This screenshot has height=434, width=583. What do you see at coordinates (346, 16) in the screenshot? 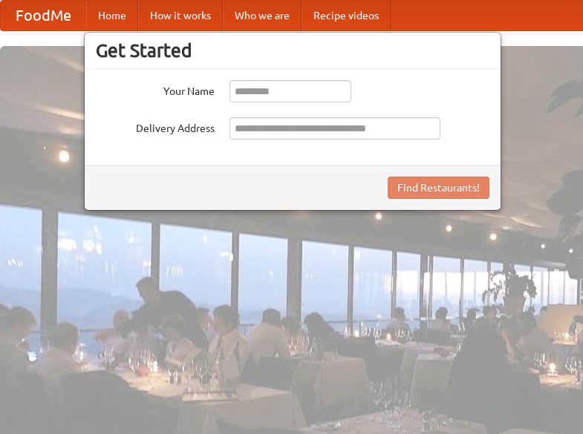
I see `a: Recipe videos` at bounding box center [346, 16].